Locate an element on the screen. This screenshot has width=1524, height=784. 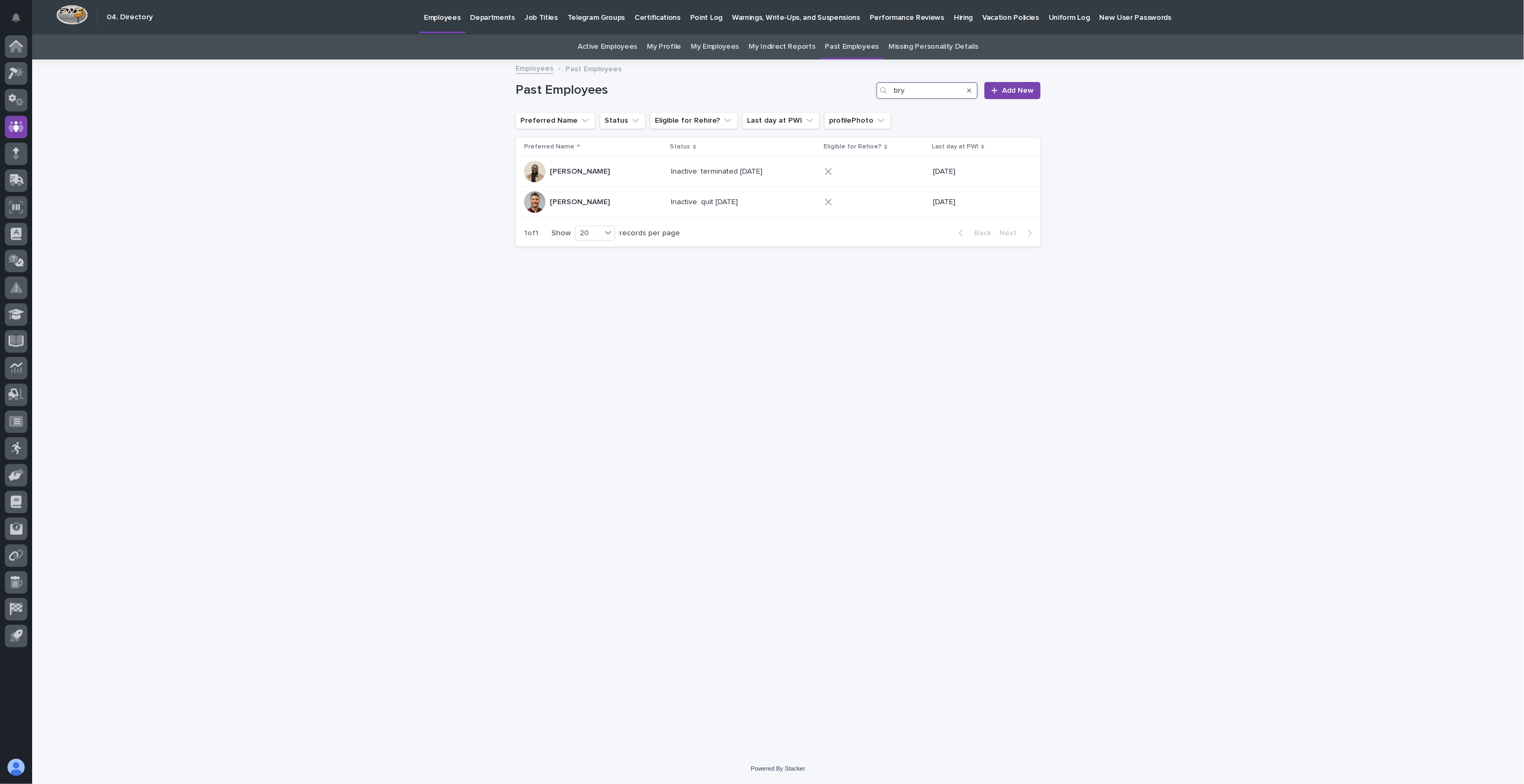
h2: 04. Directory is located at coordinates (129, 18).